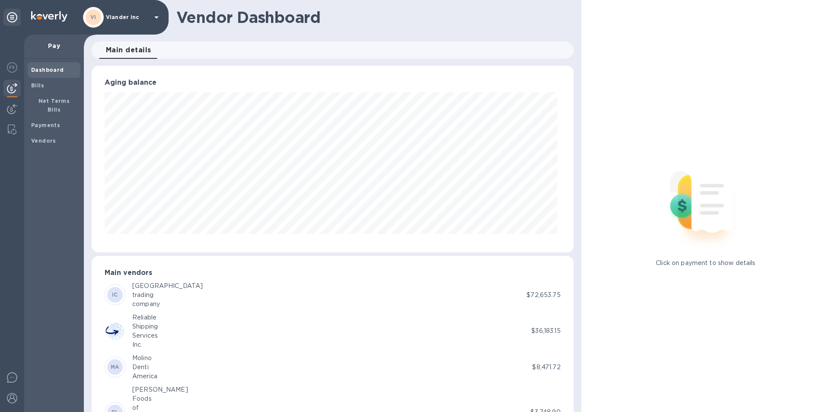 Image resolution: width=830 pixels, height=412 pixels. Describe the element at coordinates (12, 67) in the screenshot. I see `img: Foreign exchange` at that location.